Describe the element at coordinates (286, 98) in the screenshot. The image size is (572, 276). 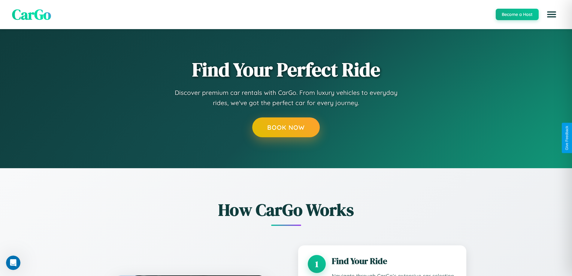
I see `p: Discover premium car rentals with CarGo. From luxury vehicles to everyday rides, we've got the pe...` at that location.